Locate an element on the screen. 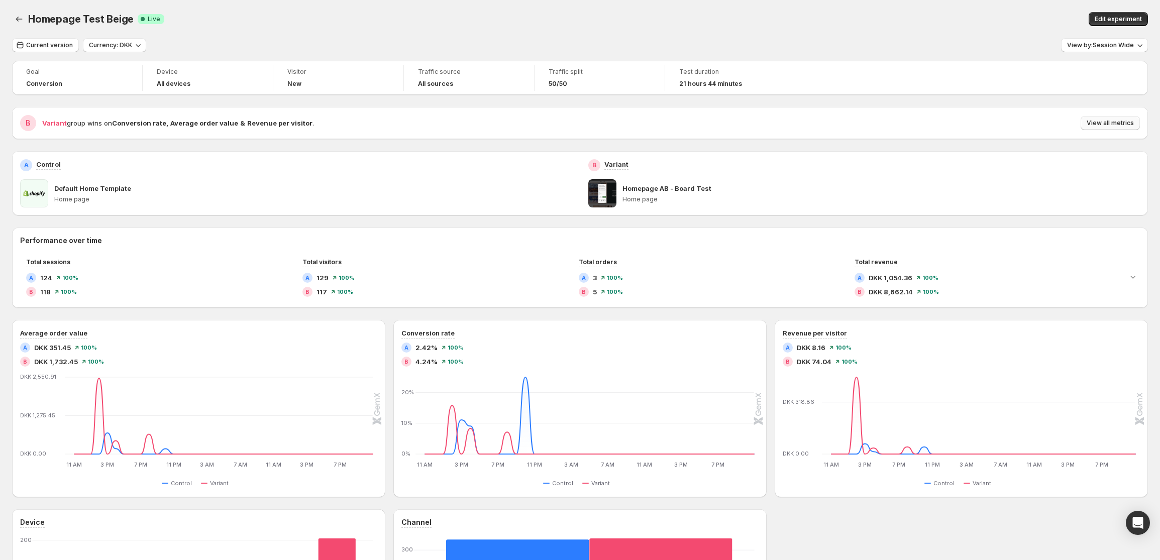  h3: Channel is located at coordinates (417, 523).